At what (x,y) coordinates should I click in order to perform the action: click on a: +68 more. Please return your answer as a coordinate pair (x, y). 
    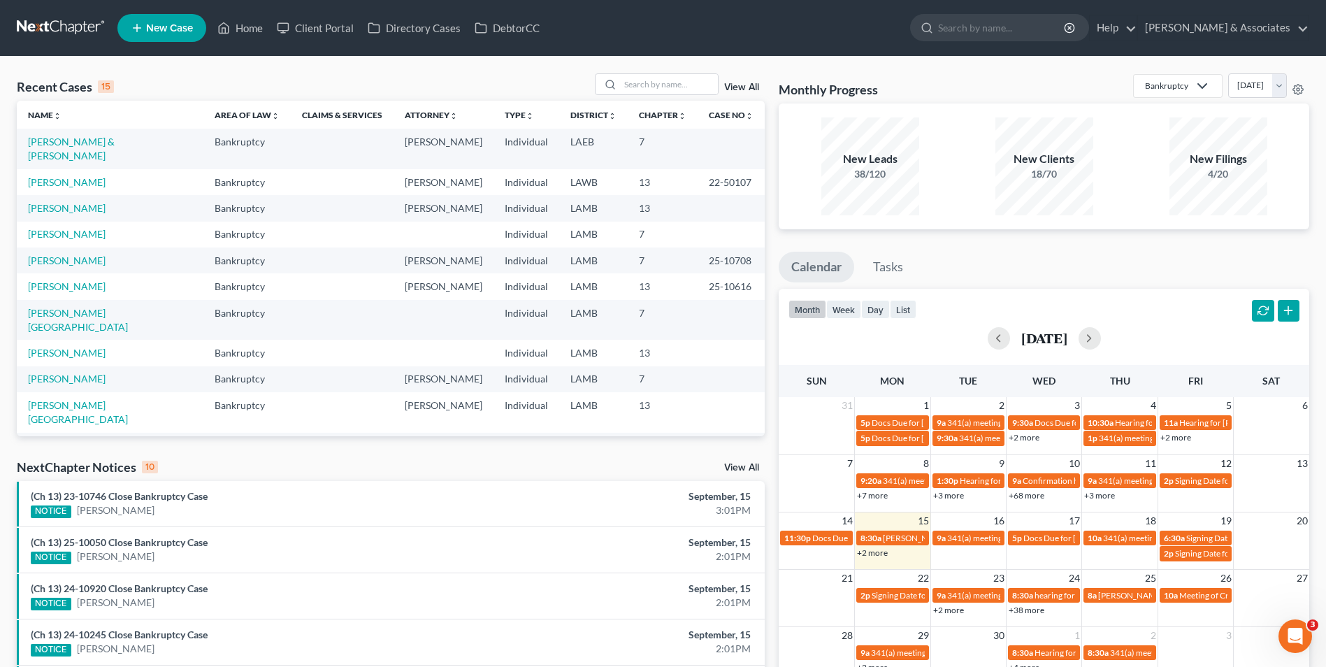
    Looking at the image, I should click on (1026, 495).